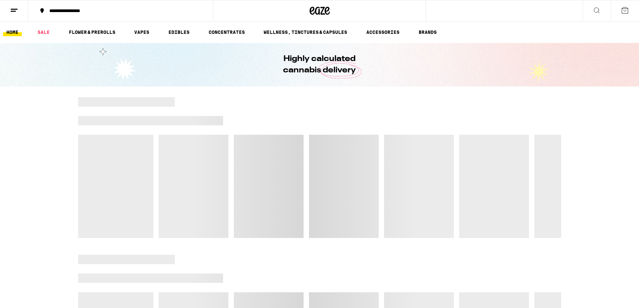 This screenshot has height=308, width=639. Describe the element at coordinates (383, 32) in the screenshot. I see `a: ACCESSORIES` at that location.